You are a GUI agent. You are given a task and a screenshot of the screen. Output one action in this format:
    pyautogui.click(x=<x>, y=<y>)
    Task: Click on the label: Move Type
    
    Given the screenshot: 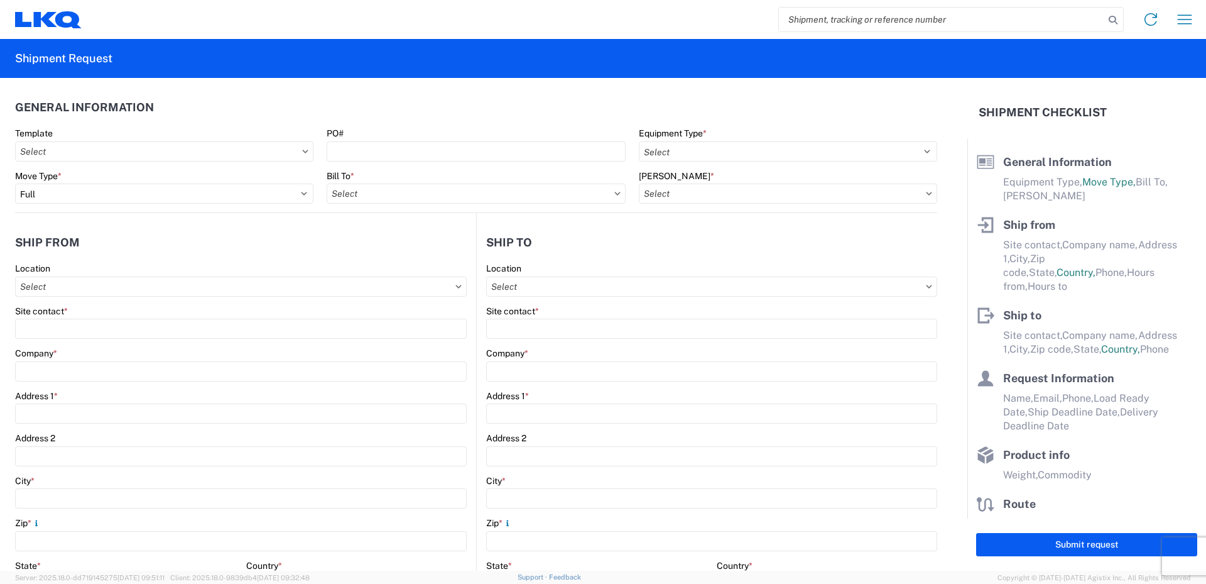 What is the action you would take?
    pyautogui.click(x=38, y=176)
    